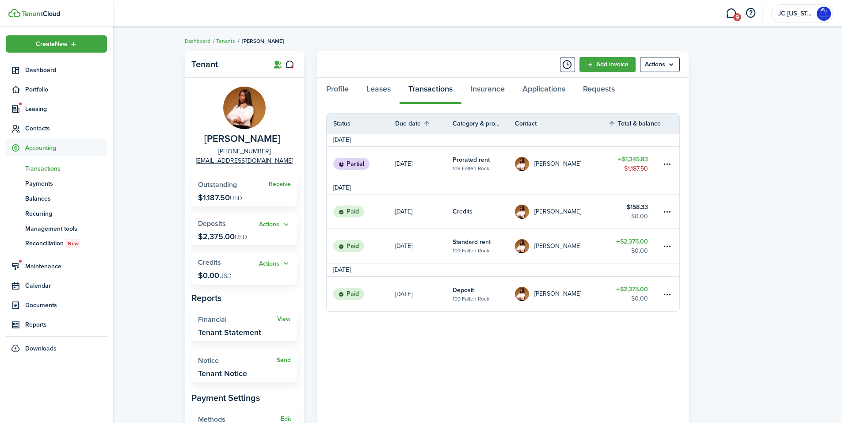 The image size is (842, 423). Describe the element at coordinates (237, 361) in the screenshot. I see `widget-stats-title: Notice` at that location.